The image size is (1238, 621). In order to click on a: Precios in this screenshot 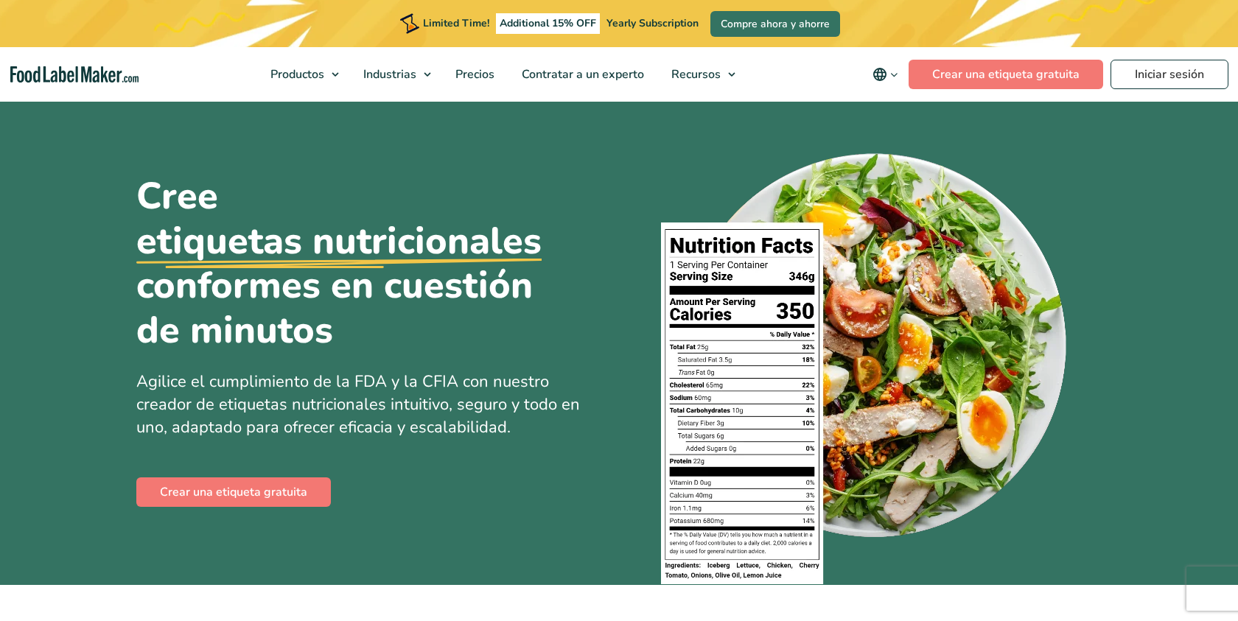, I will do `click(473, 74)`.